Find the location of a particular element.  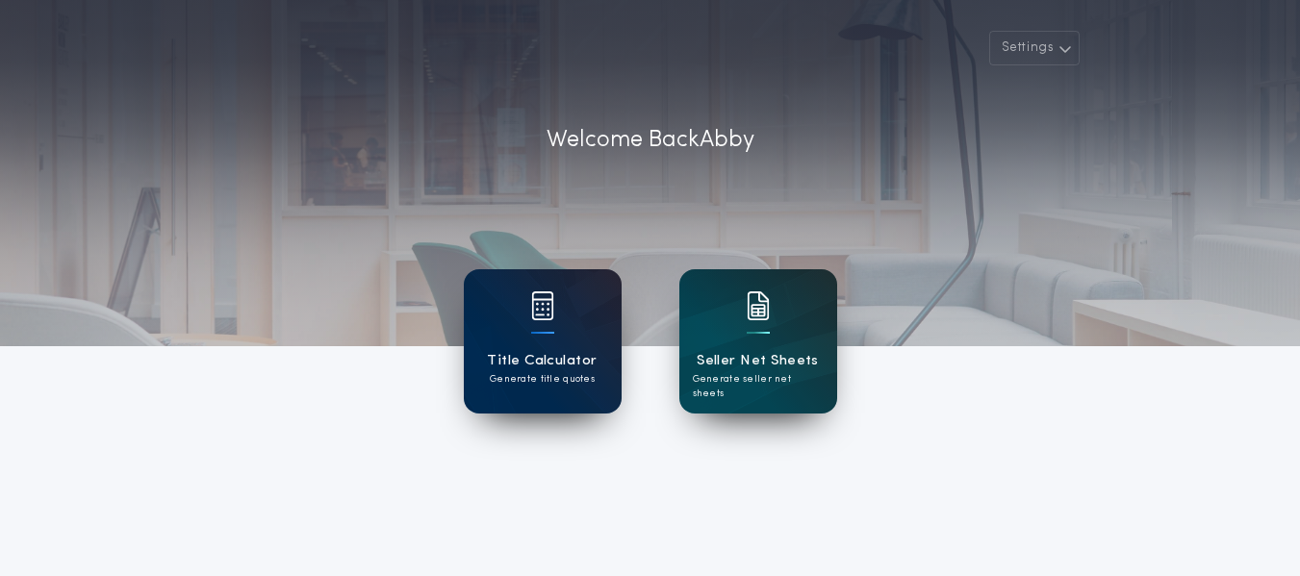

p: Generate title quotes is located at coordinates (542, 379).